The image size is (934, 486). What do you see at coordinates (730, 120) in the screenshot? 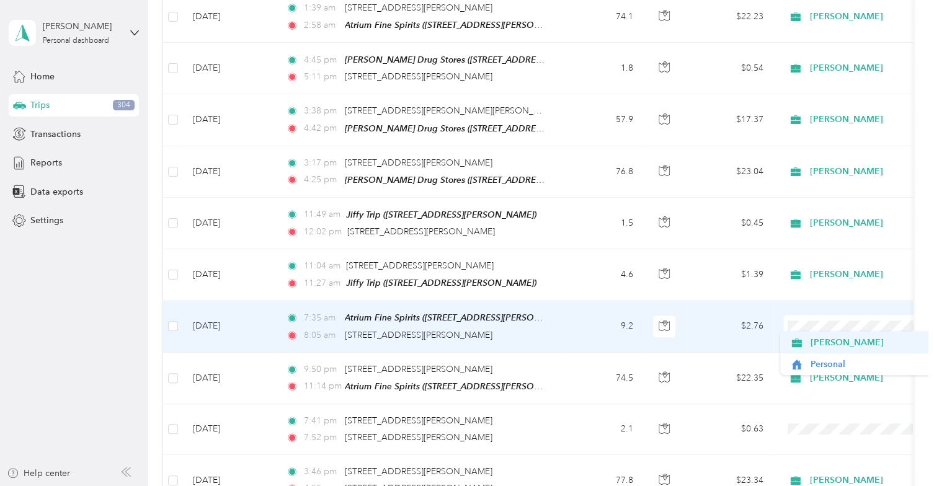
I see `td: $17.37` at bounding box center [730, 120].